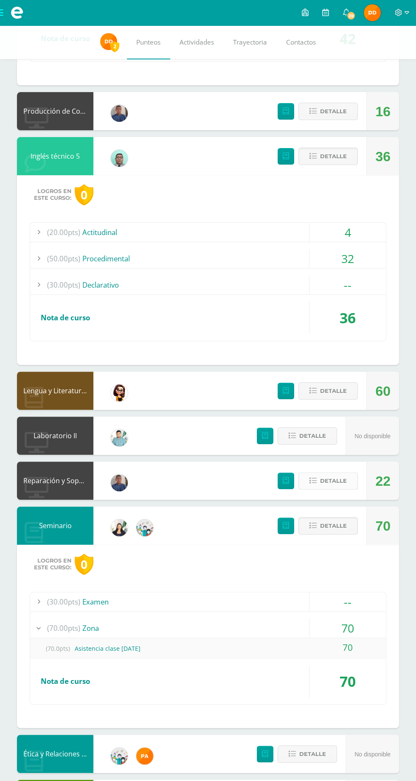  I want to click on div: Laboratorio II, so click(55, 436).